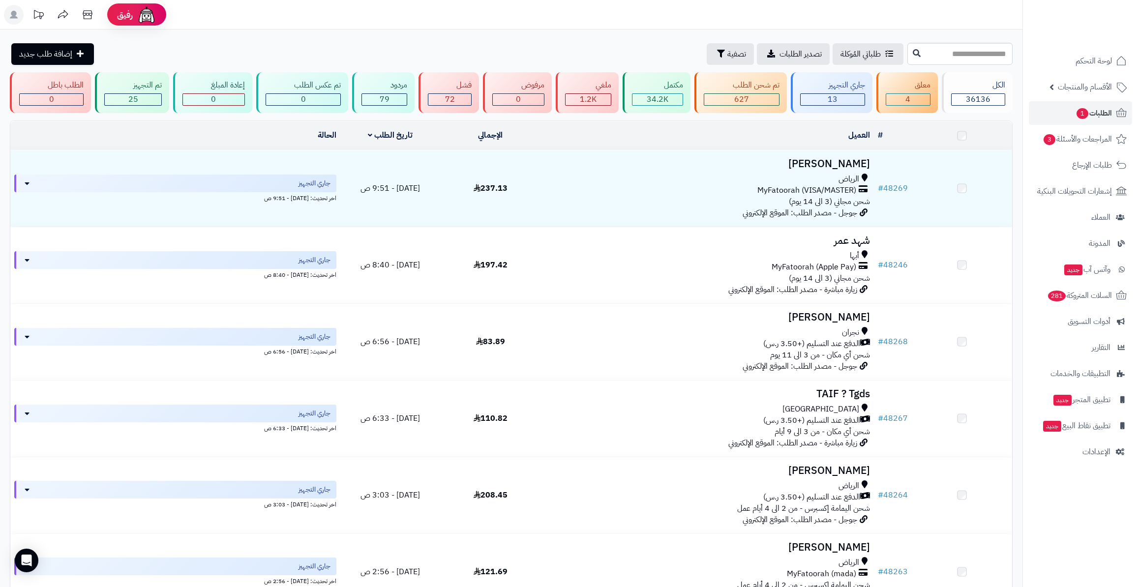 The image size is (1138, 587). I want to click on span: 13, so click(833, 99).